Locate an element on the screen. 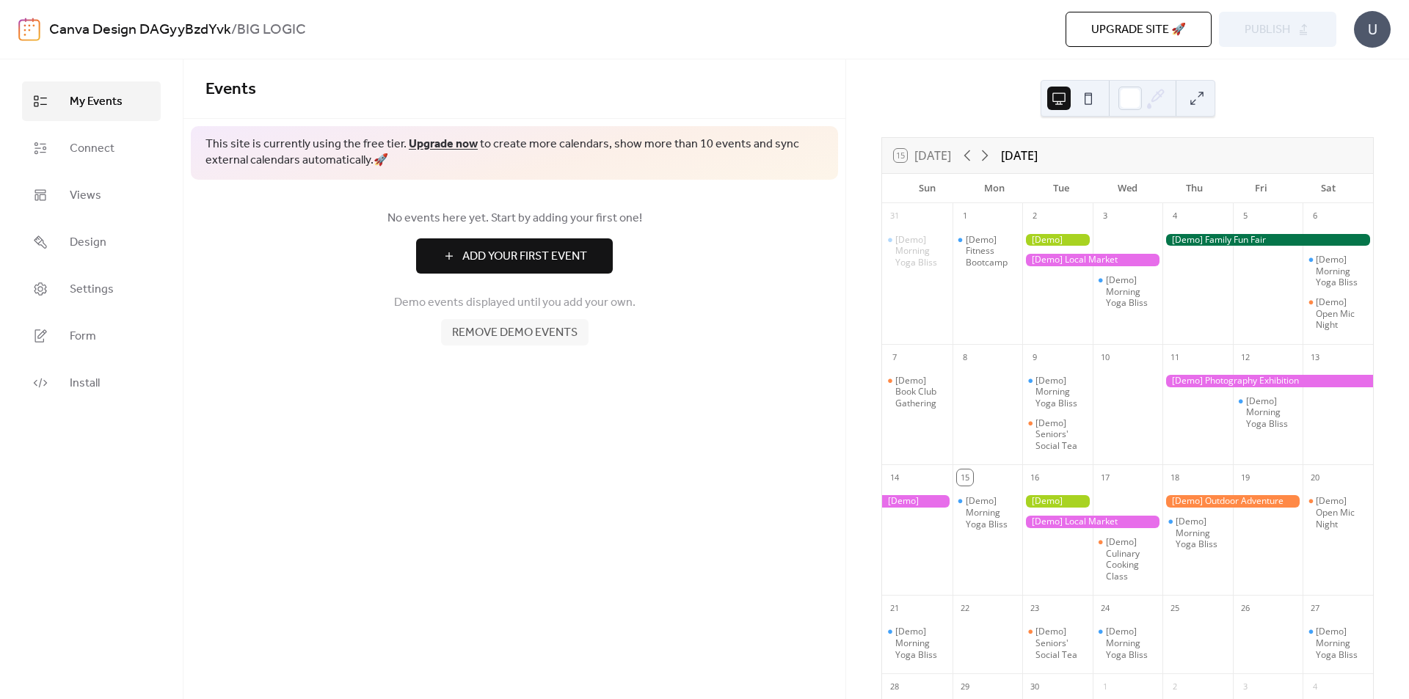 Image resolution: width=1409 pixels, height=699 pixels. div: 29 is located at coordinates (965, 687).